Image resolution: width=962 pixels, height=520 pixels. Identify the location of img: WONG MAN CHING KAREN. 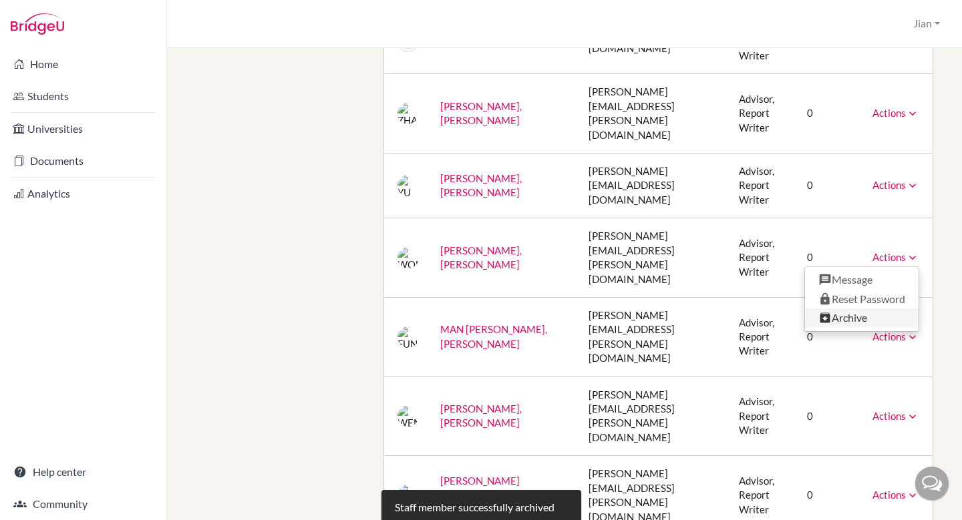
(408, 258).